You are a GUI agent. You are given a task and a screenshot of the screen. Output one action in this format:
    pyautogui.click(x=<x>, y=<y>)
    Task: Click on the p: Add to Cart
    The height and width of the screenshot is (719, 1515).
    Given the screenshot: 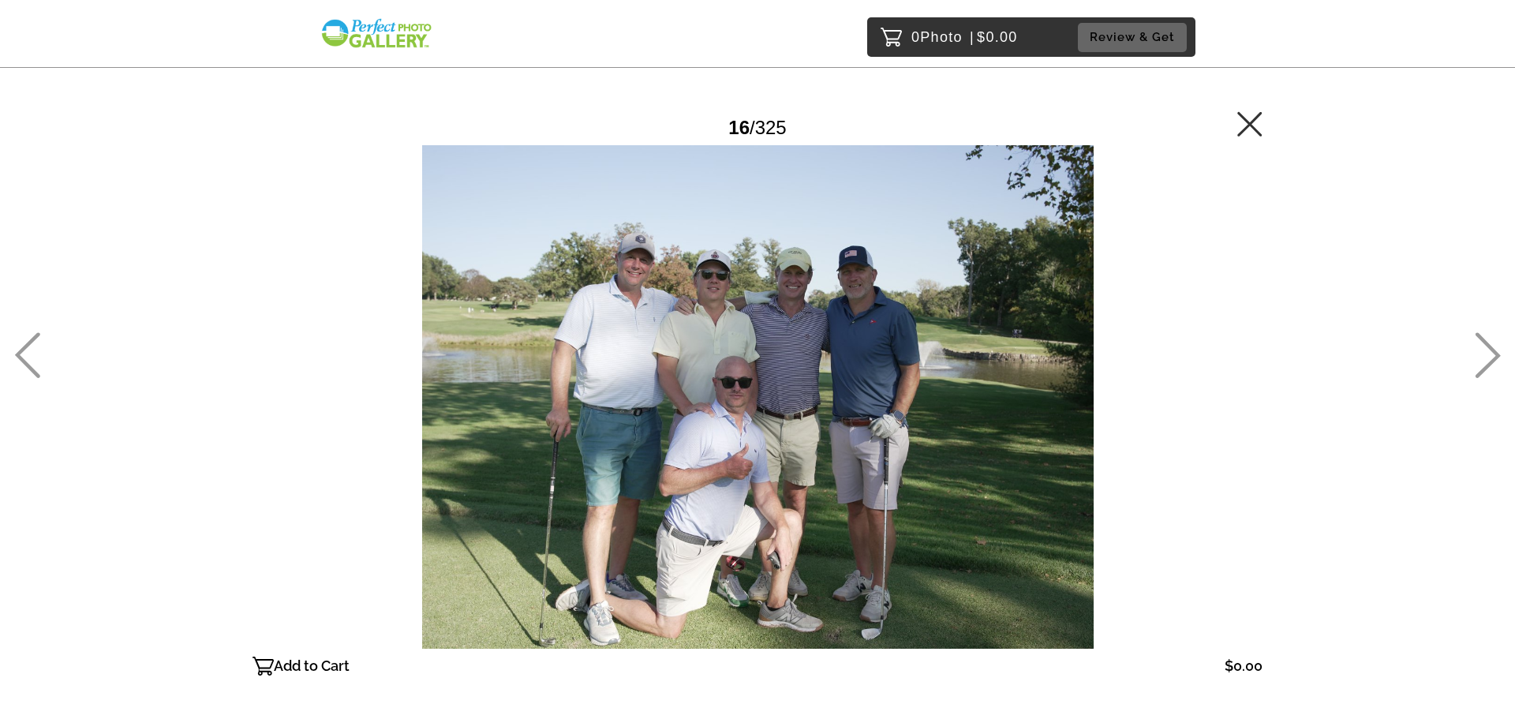 What is the action you would take?
    pyautogui.click(x=312, y=666)
    